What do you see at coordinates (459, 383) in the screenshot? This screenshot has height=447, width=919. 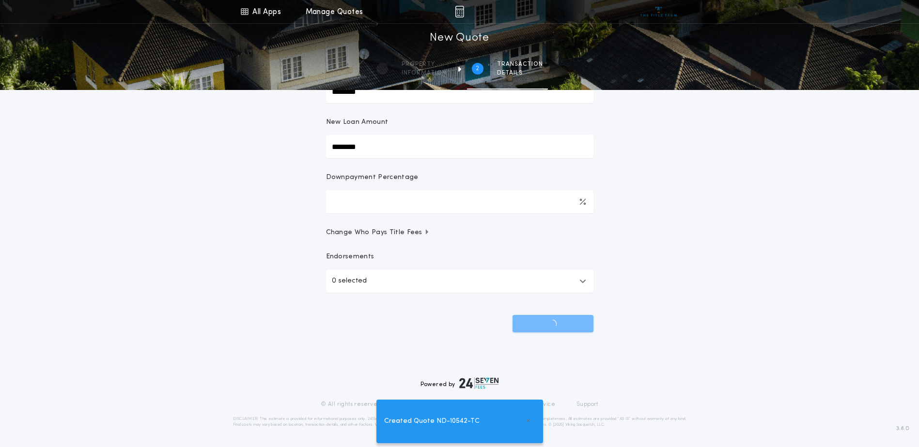 I see `div: Powered by` at bounding box center [459, 383].